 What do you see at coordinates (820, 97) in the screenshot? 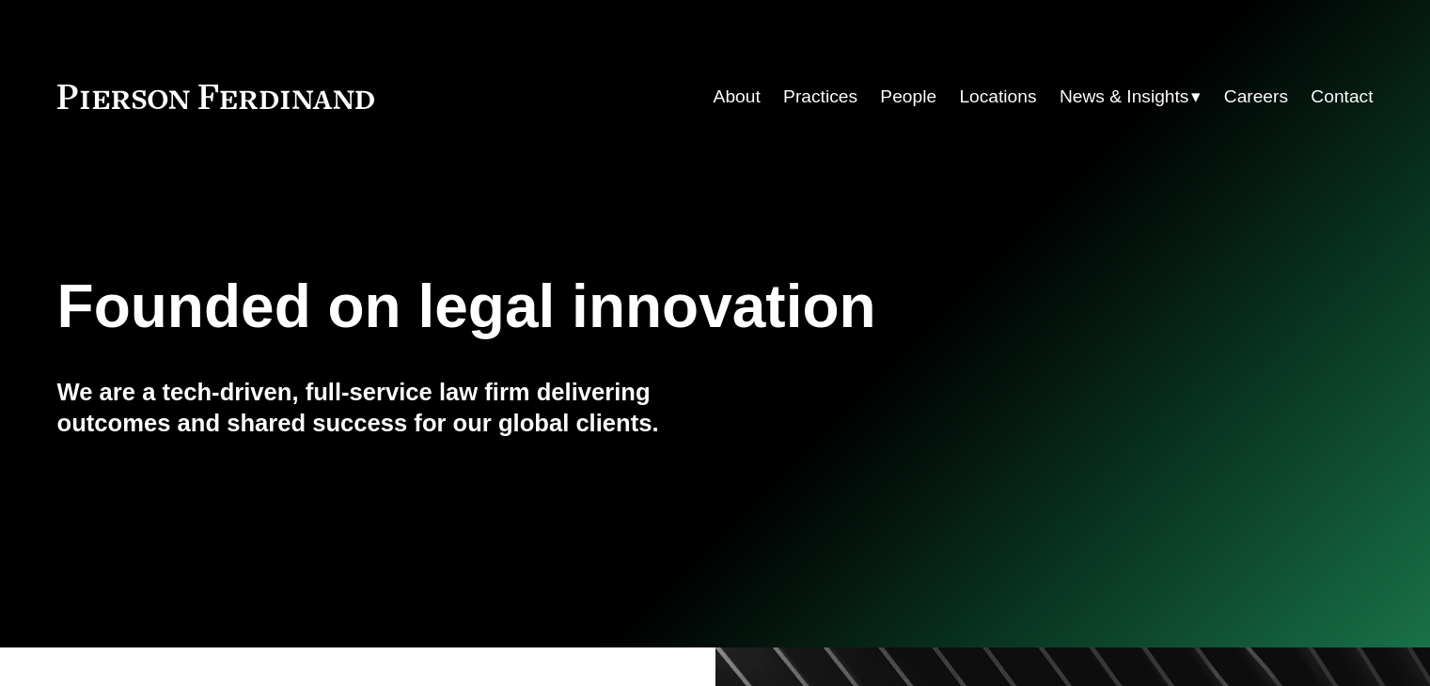
I see `a: Practices` at bounding box center [820, 97].